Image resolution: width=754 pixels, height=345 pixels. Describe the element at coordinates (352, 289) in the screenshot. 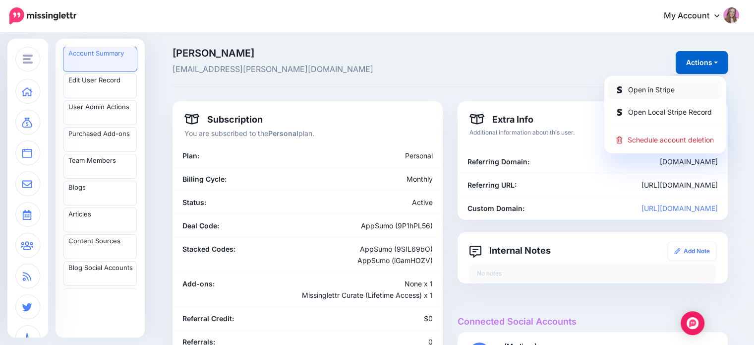

I see `div: None x 1 Missinglettr Curate (Lifetime Access) x 1` at that location.